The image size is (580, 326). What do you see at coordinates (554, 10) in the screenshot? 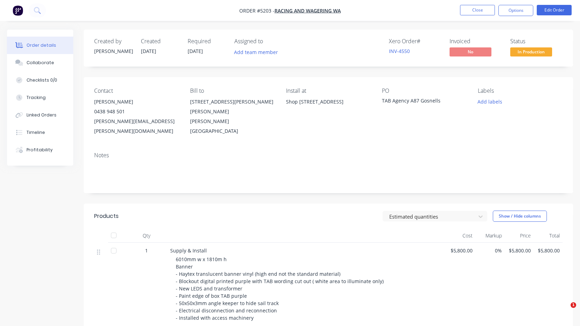
I see `button: Edit Order` at bounding box center [554, 10].